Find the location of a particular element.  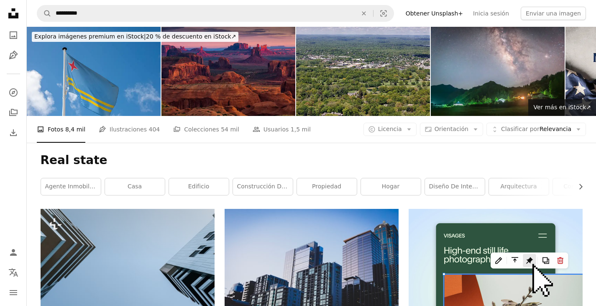

a: Explorar is located at coordinates (13, 92).